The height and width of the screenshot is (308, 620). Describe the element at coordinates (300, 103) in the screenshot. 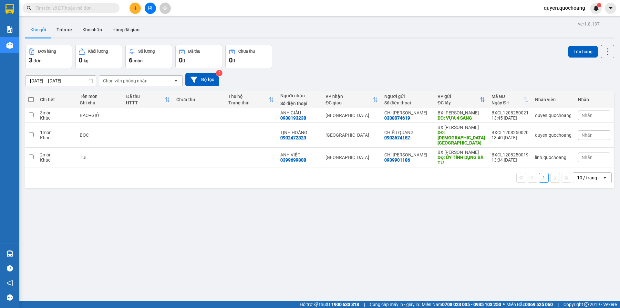

I see `div: Số điện thoại` at that location.